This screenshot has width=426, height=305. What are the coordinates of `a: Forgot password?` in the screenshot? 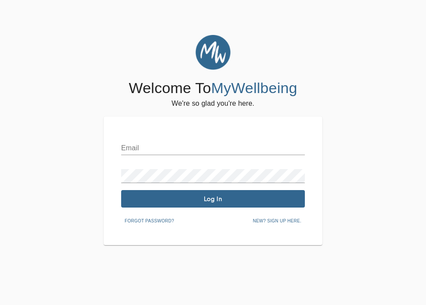 It's located at (149, 220).